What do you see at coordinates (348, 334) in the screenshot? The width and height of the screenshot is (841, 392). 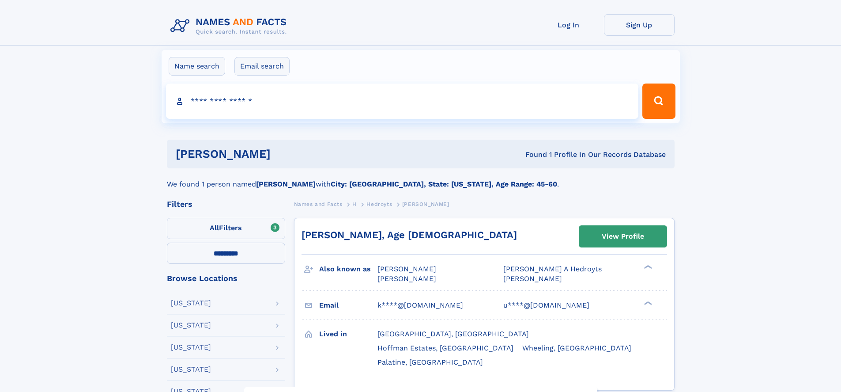 I see `h3: Lived in` at bounding box center [348, 334].